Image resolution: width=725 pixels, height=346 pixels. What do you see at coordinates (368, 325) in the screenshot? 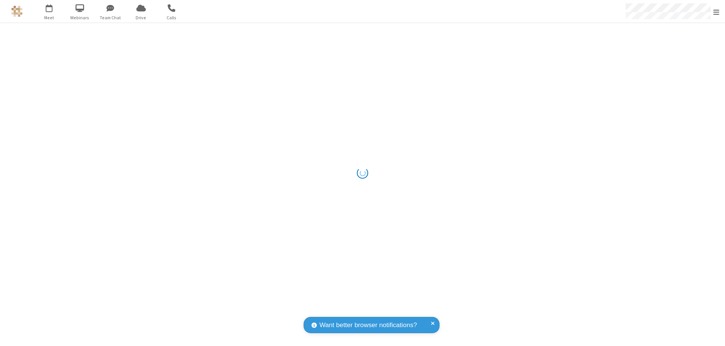
I see `span: Want better browser notifications?` at bounding box center [368, 325].